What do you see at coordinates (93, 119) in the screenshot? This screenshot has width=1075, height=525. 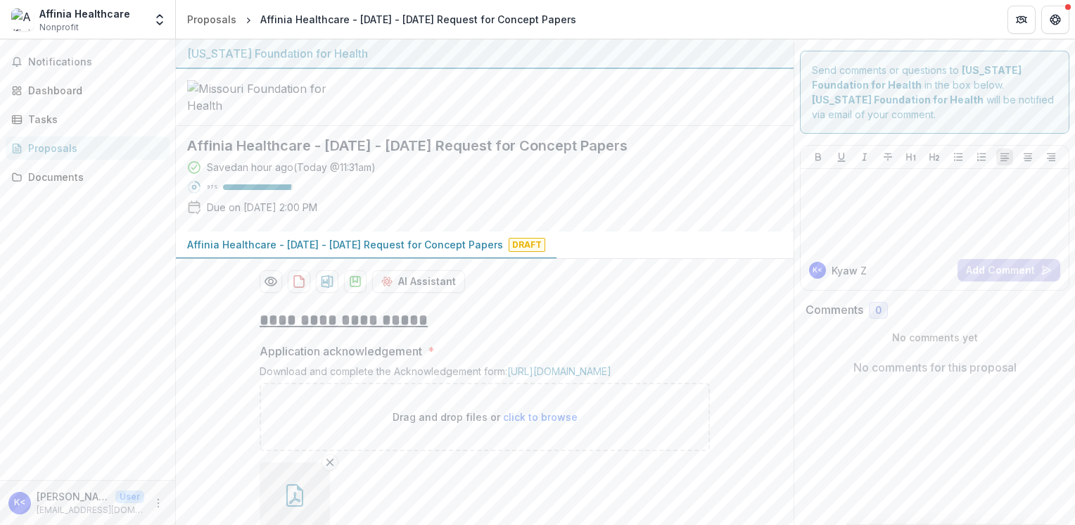 I see `div: Tasks` at bounding box center [93, 119].